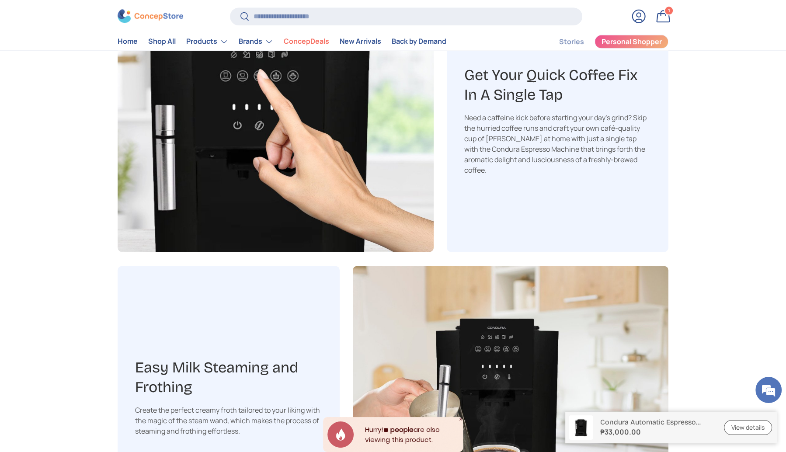 The height and width of the screenshot is (452, 786). Describe the element at coordinates (207, 42) in the screenshot. I see `summary: Products` at that location.